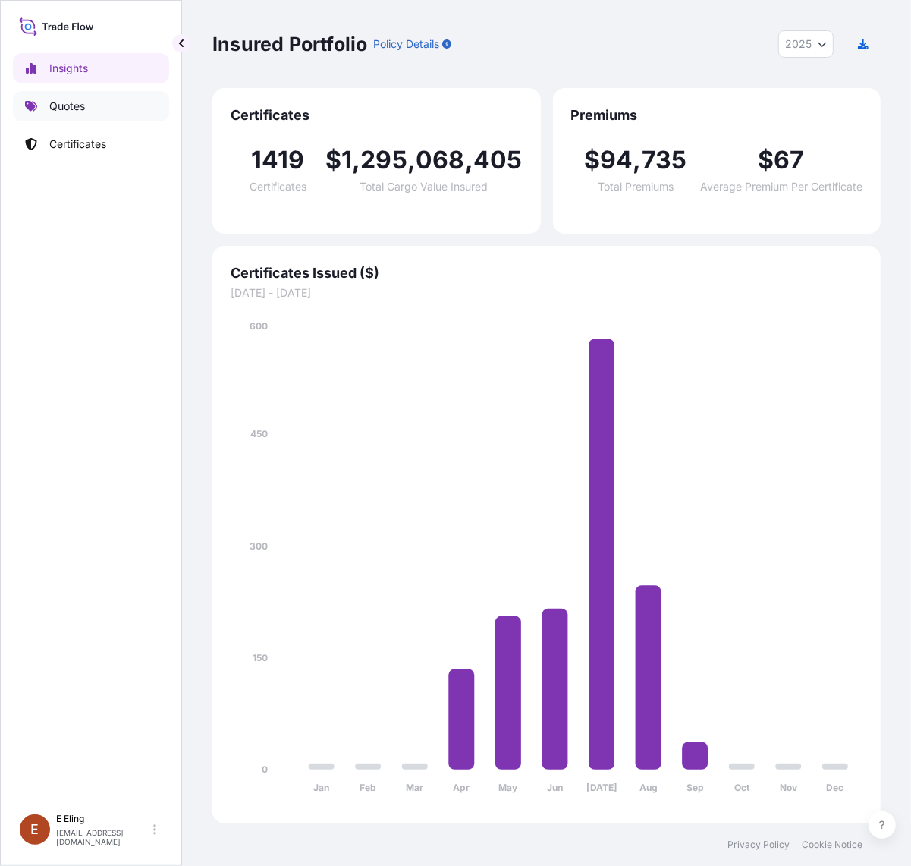 This screenshot has height=866, width=911. What do you see at coordinates (835, 788) in the screenshot?
I see `tspan: Dec` at bounding box center [835, 788].